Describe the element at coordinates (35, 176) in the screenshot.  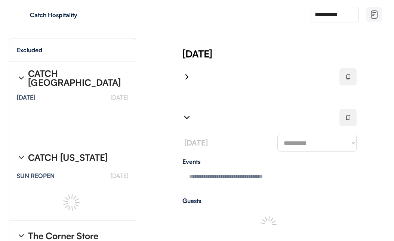
I see `div: SUN REOPEN` at that location.